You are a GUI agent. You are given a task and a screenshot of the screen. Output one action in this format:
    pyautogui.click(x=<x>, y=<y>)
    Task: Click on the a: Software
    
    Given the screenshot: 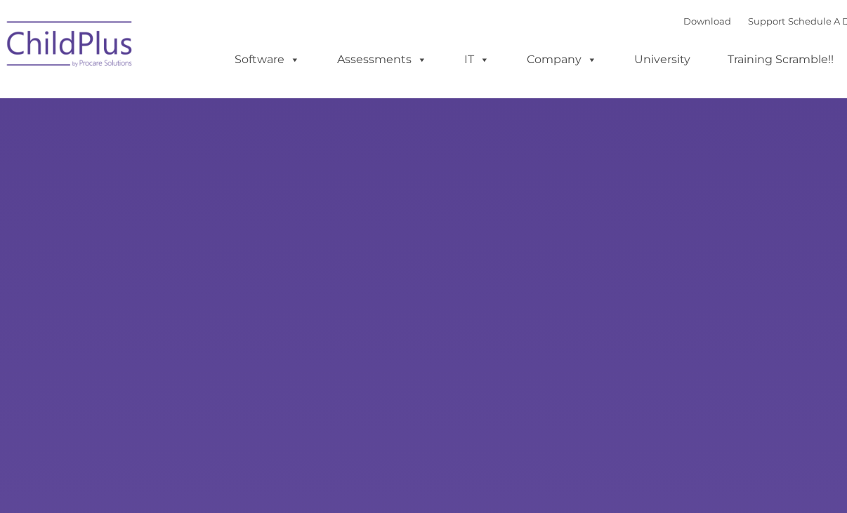 What is the action you would take?
    pyautogui.click(x=267, y=60)
    